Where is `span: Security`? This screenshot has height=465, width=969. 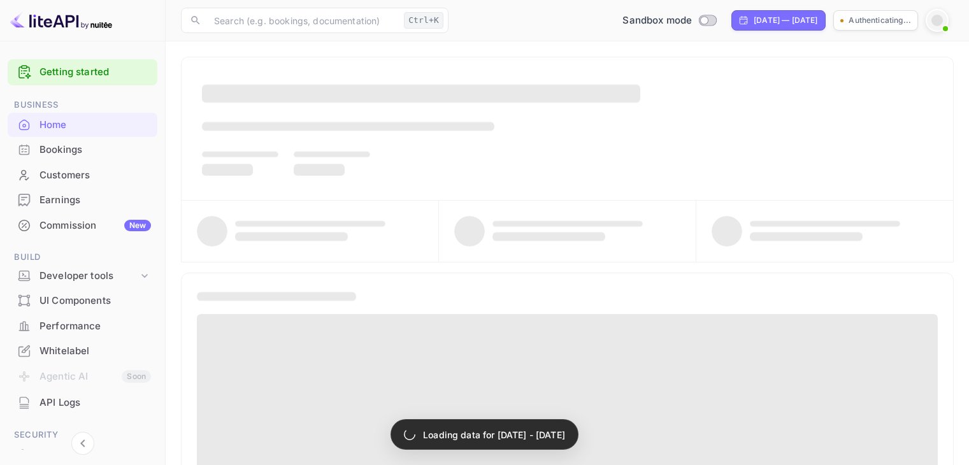 span: Security is located at coordinates (82, 435).